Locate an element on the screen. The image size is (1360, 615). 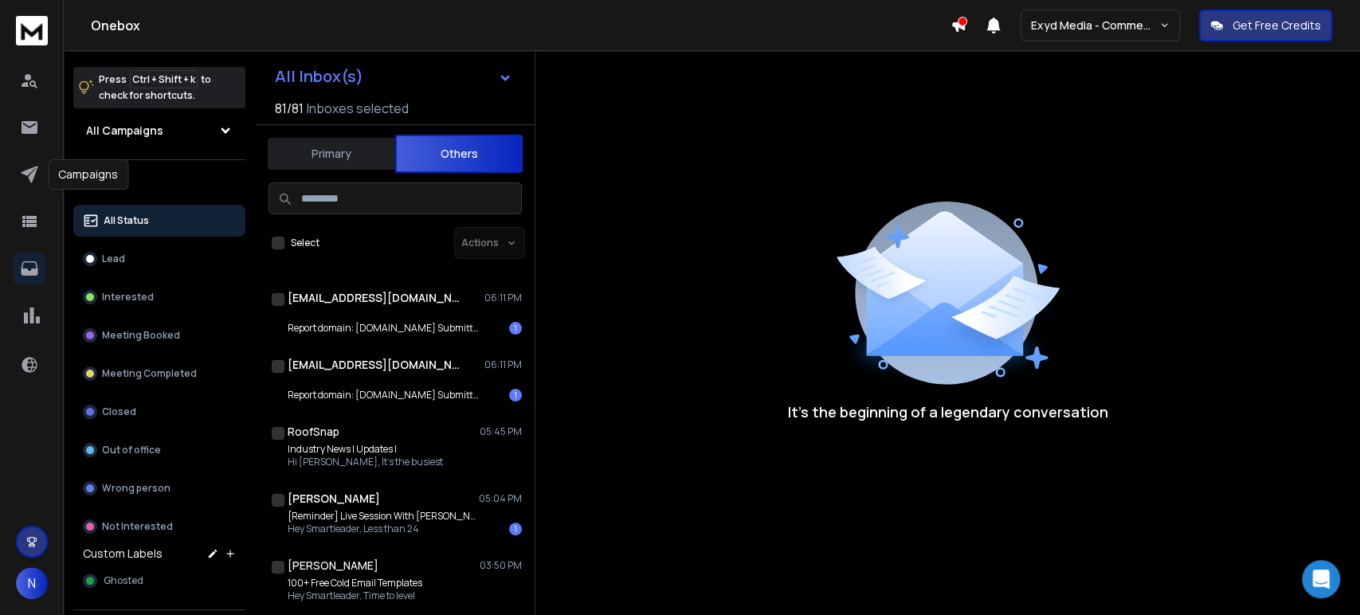
button: Primary is located at coordinates (331, 154).